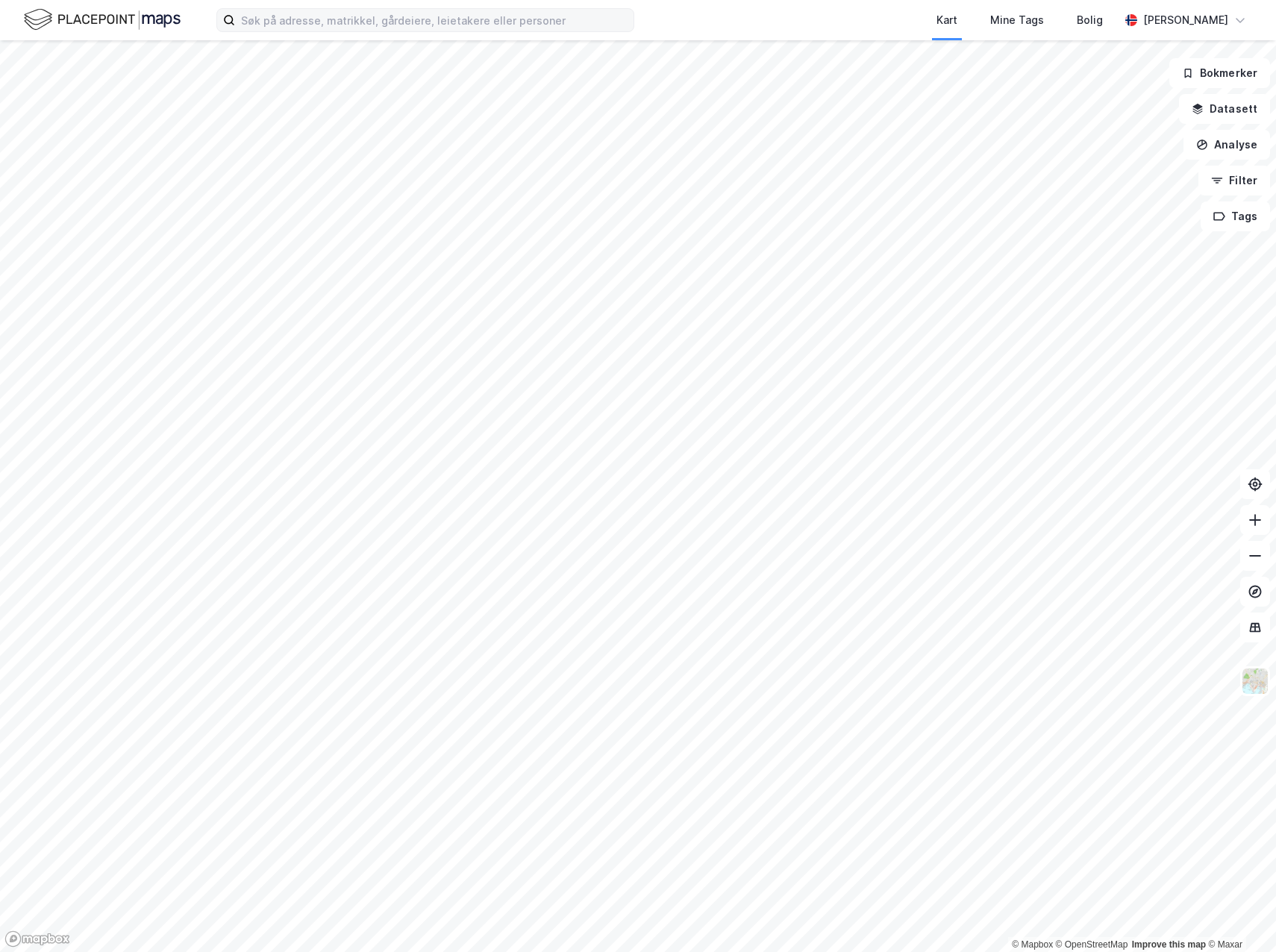 The image size is (1276, 952). What do you see at coordinates (1017, 20) in the screenshot?
I see `div: Mine Tags` at bounding box center [1017, 20].